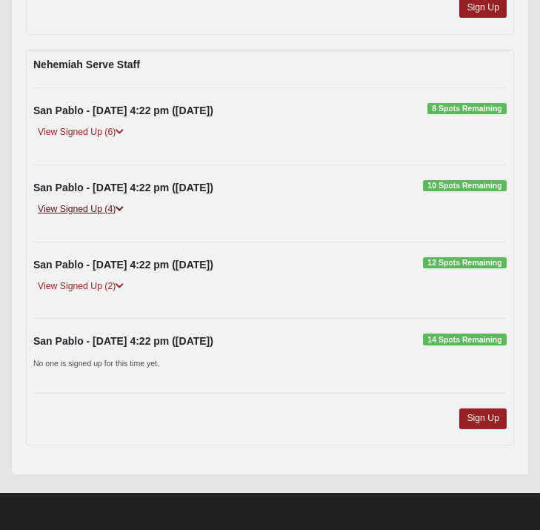 Image resolution: width=540 pixels, height=530 pixels. What do you see at coordinates (483, 418) in the screenshot?
I see `a: Sign Up` at bounding box center [483, 418].